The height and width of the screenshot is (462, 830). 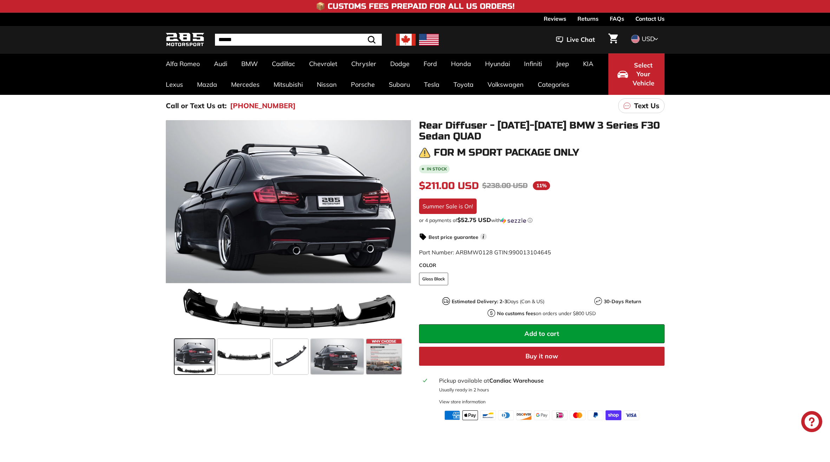 I want to click on a: Nissan, so click(x=327, y=84).